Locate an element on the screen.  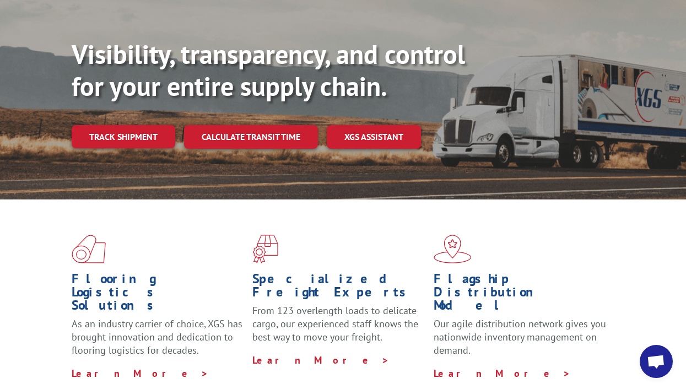
b: Visibility, transparency, and control for your entire supply chain. is located at coordinates (268, 70).